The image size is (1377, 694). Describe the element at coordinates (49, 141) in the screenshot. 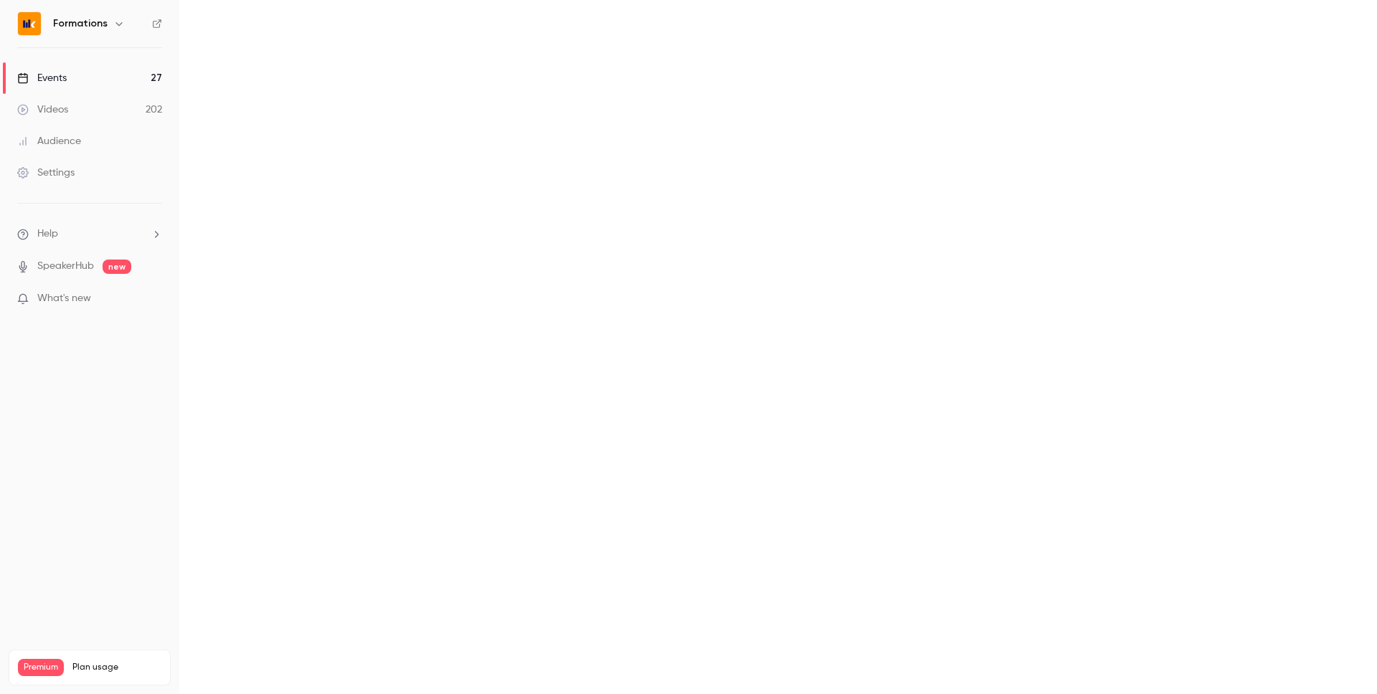

I see `div: Audience` at that location.